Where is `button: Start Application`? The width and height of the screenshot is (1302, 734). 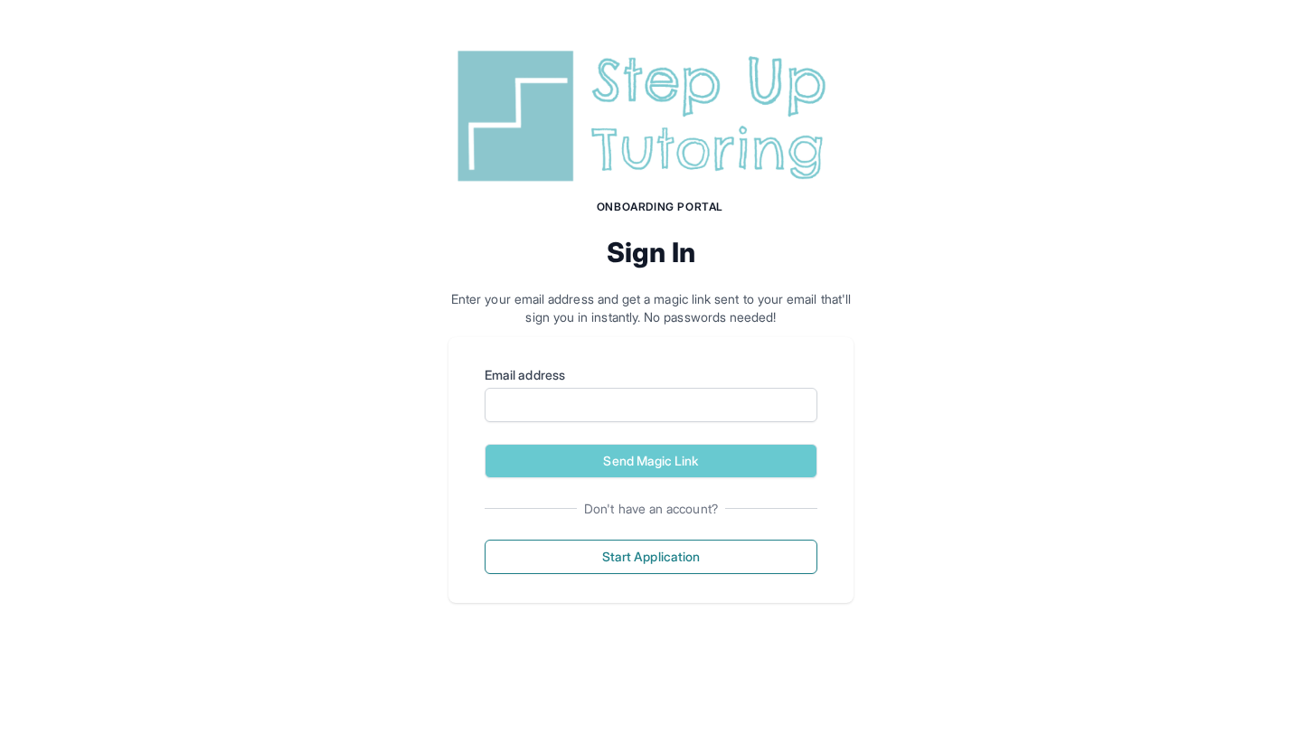 button: Start Application is located at coordinates (651, 557).